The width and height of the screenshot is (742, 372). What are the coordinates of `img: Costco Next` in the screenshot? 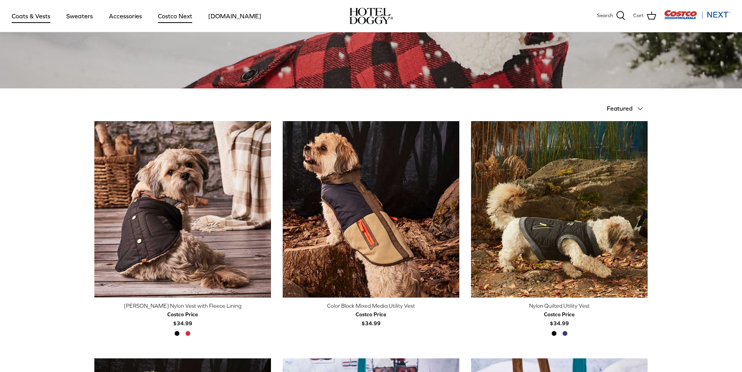 It's located at (697, 14).